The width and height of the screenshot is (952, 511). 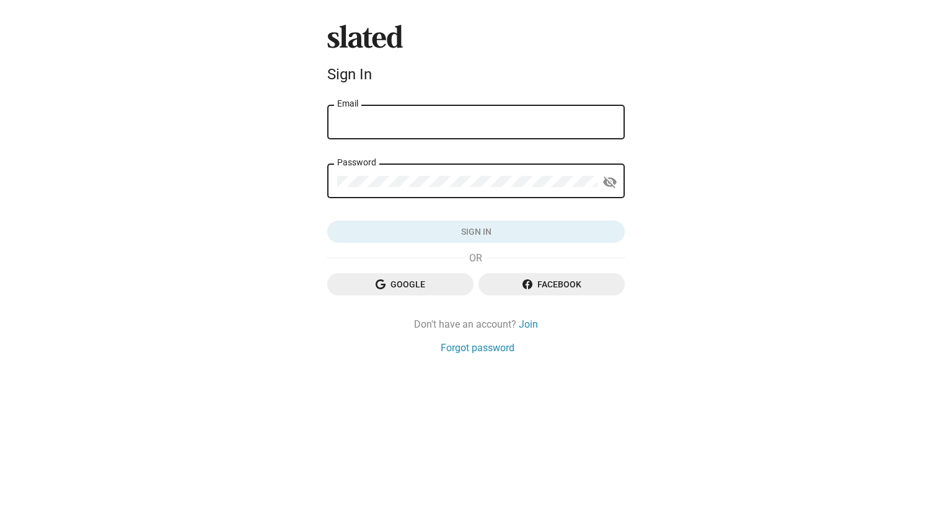 I want to click on button: Facebook, so click(x=552, y=285).